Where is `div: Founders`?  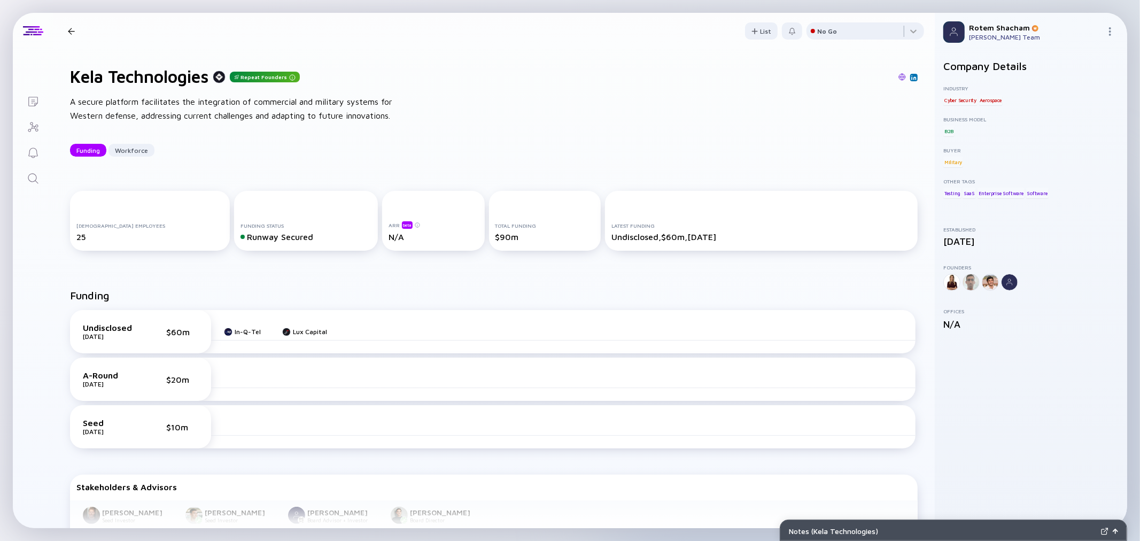
div: Founders is located at coordinates (1031, 267).